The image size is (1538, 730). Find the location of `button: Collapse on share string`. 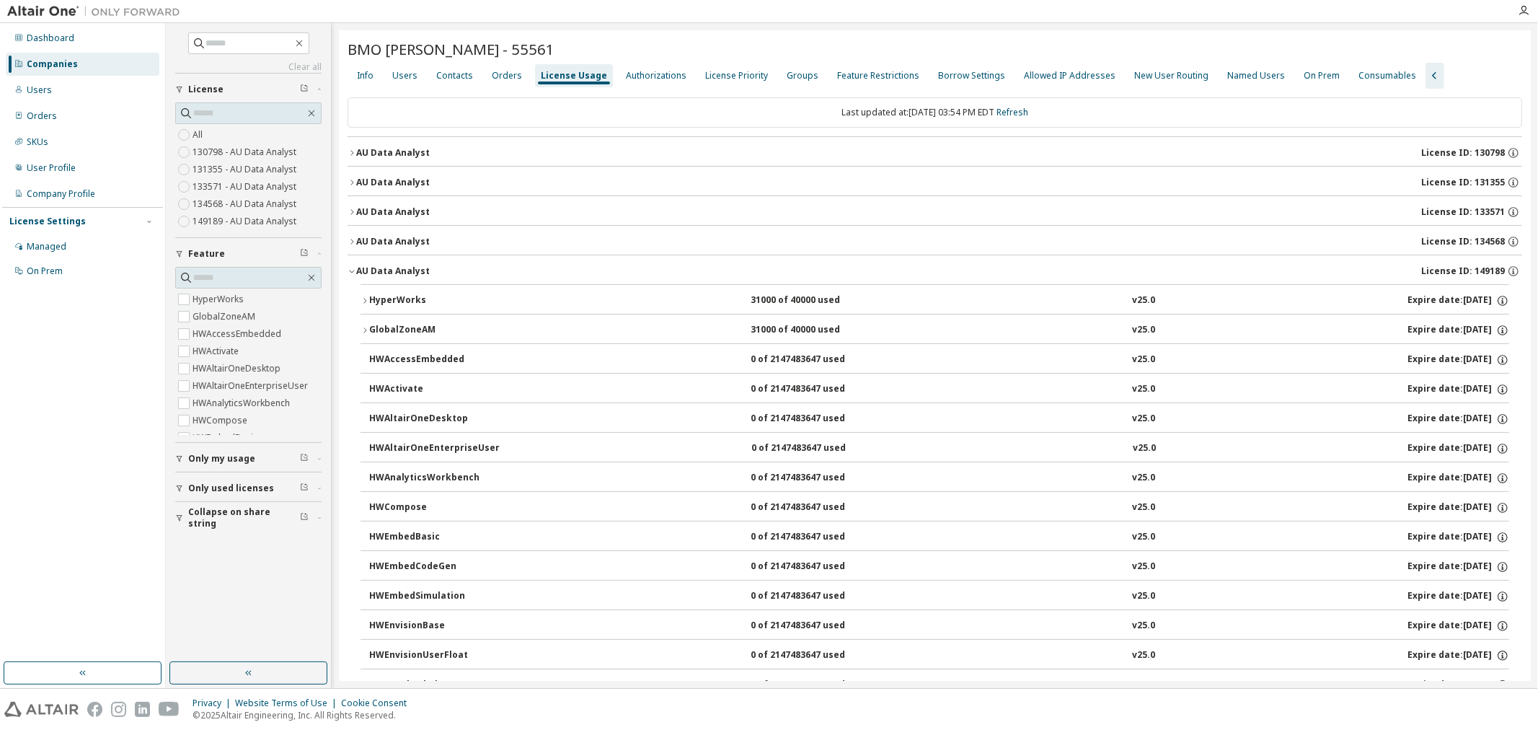

button: Collapse on share string is located at coordinates (248, 518).